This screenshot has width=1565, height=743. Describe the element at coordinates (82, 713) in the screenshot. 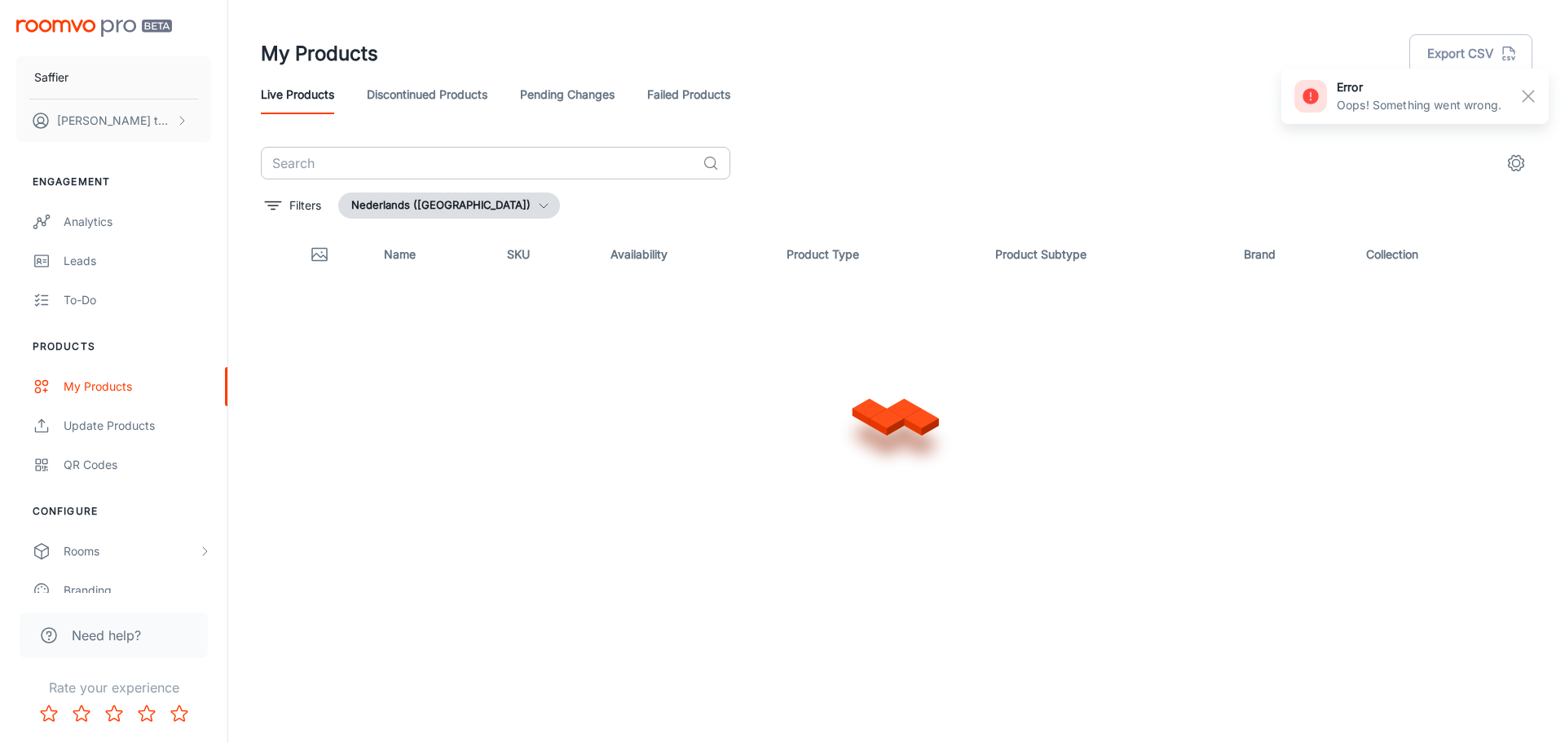

I see `button: Rate 2 star` at that location.